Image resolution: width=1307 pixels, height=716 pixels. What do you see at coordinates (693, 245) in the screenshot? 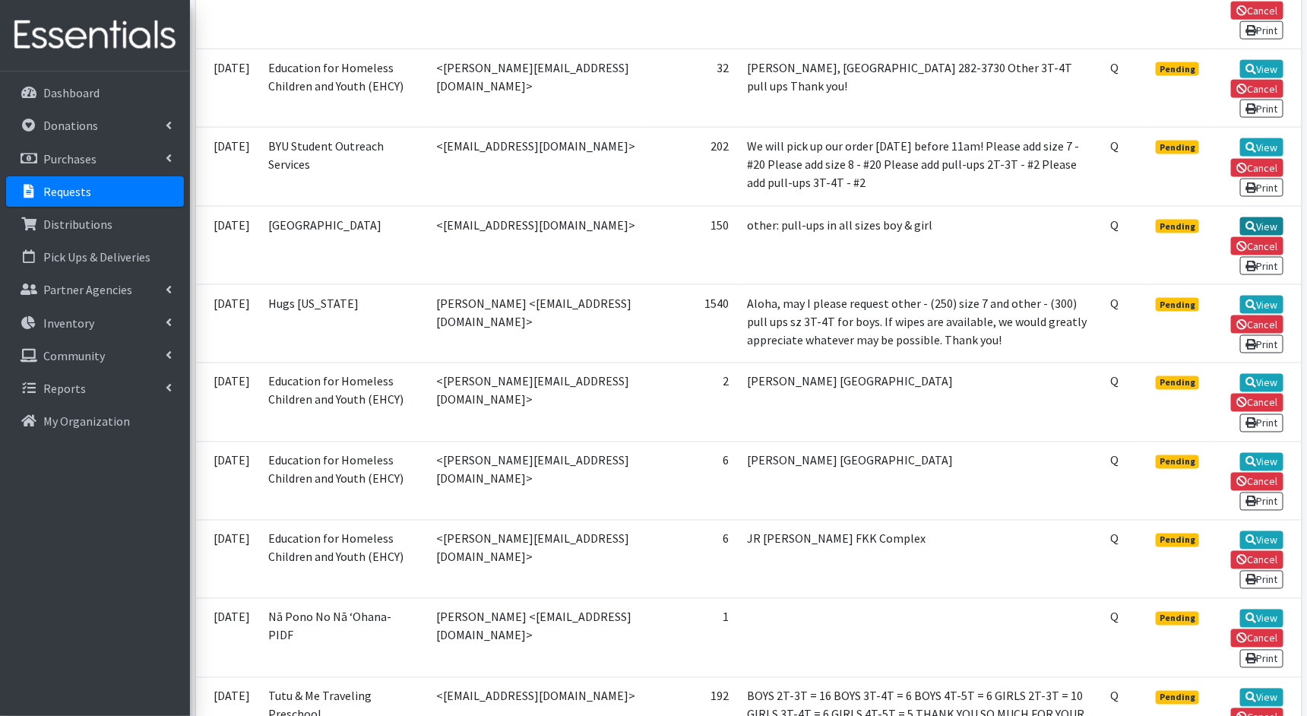
I see `td: 150` at bounding box center [693, 245].